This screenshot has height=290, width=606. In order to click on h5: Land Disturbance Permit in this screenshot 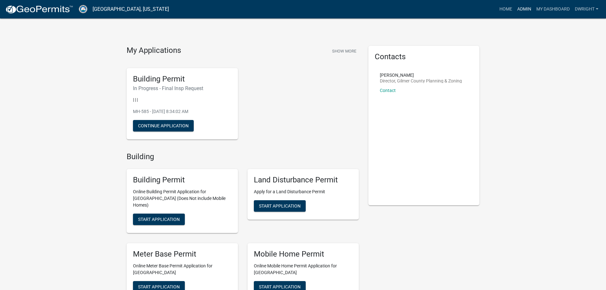, I will do `click(303, 180)`.